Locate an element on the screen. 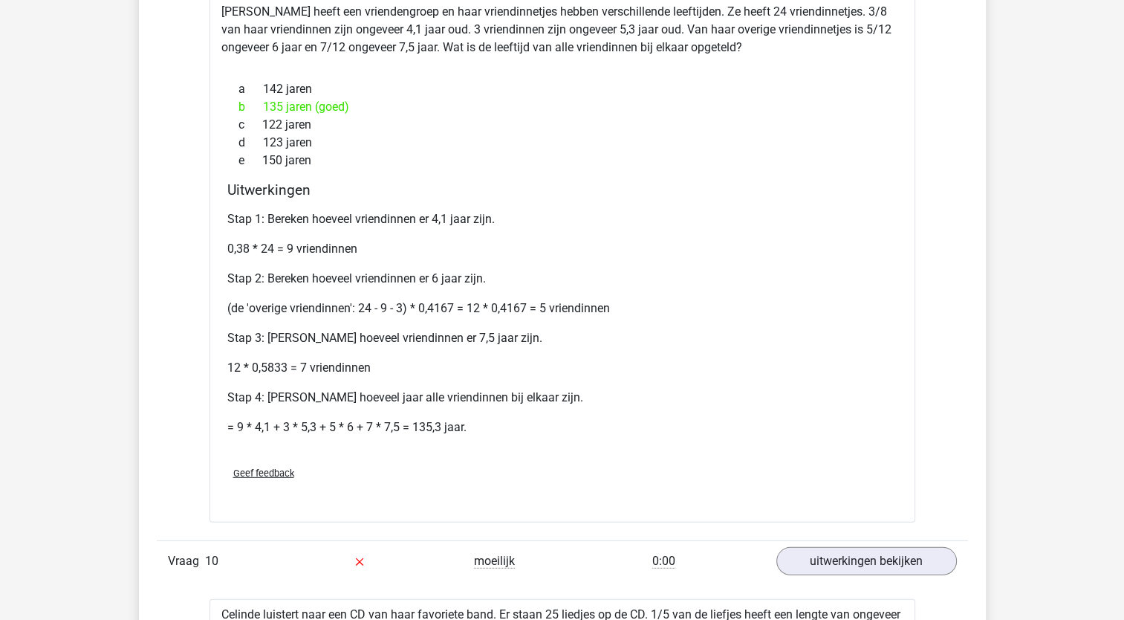 The width and height of the screenshot is (1124, 620). span: 0:00 is located at coordinates (663, 561).